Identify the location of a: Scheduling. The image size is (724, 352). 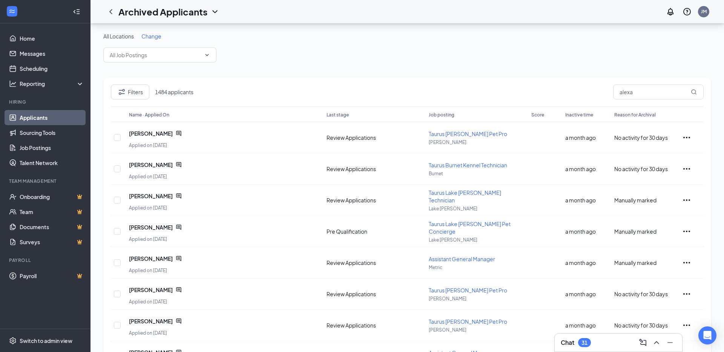
(52, 69).